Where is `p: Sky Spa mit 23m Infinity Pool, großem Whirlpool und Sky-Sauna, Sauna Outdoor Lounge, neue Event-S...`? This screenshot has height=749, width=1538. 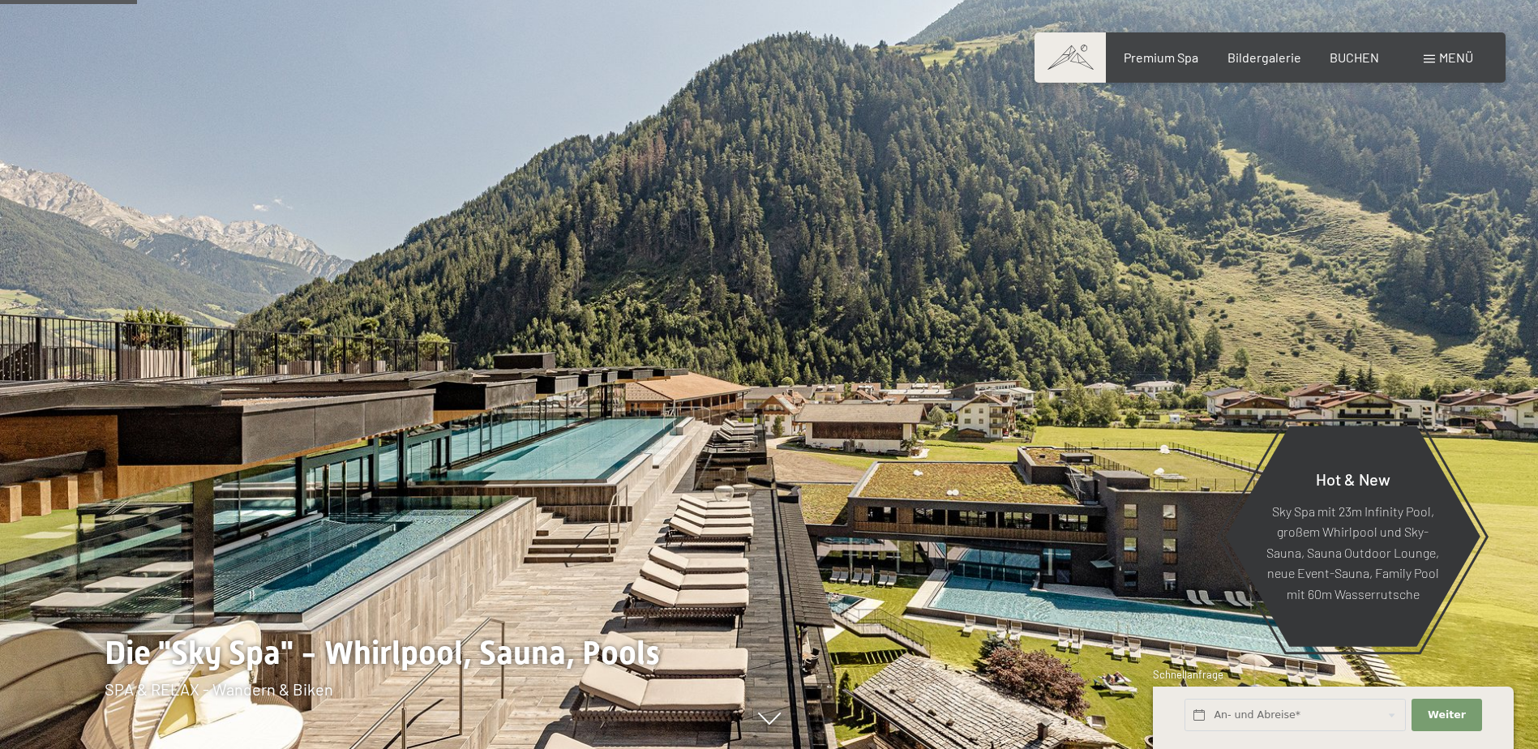
p: Sky Spa mit 23m Infinity Pool, großem Whirlpool und Sky-Sauna, Sauna Outdoor Lounge, neue Event-S... is located at coordinates (1353, 552).